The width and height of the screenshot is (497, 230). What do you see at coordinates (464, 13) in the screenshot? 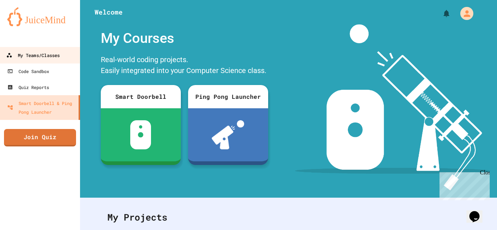
I see `div: My Account` at bounding box center [464, 13].